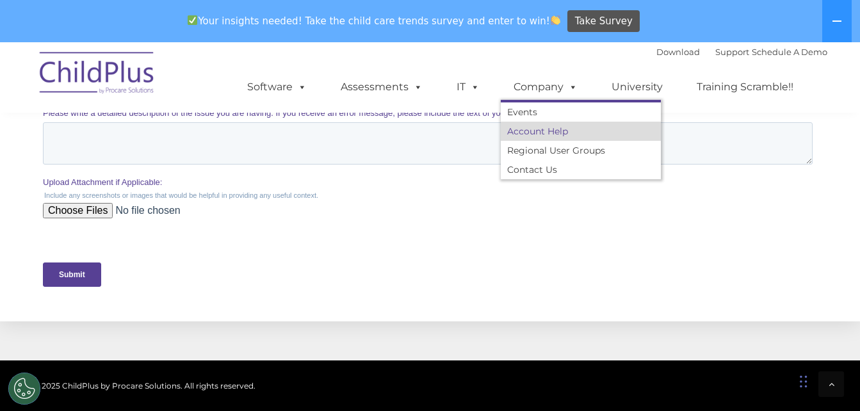 This screenshot has width=860, height=411. I want to click on a: Download, so click(678, 52).